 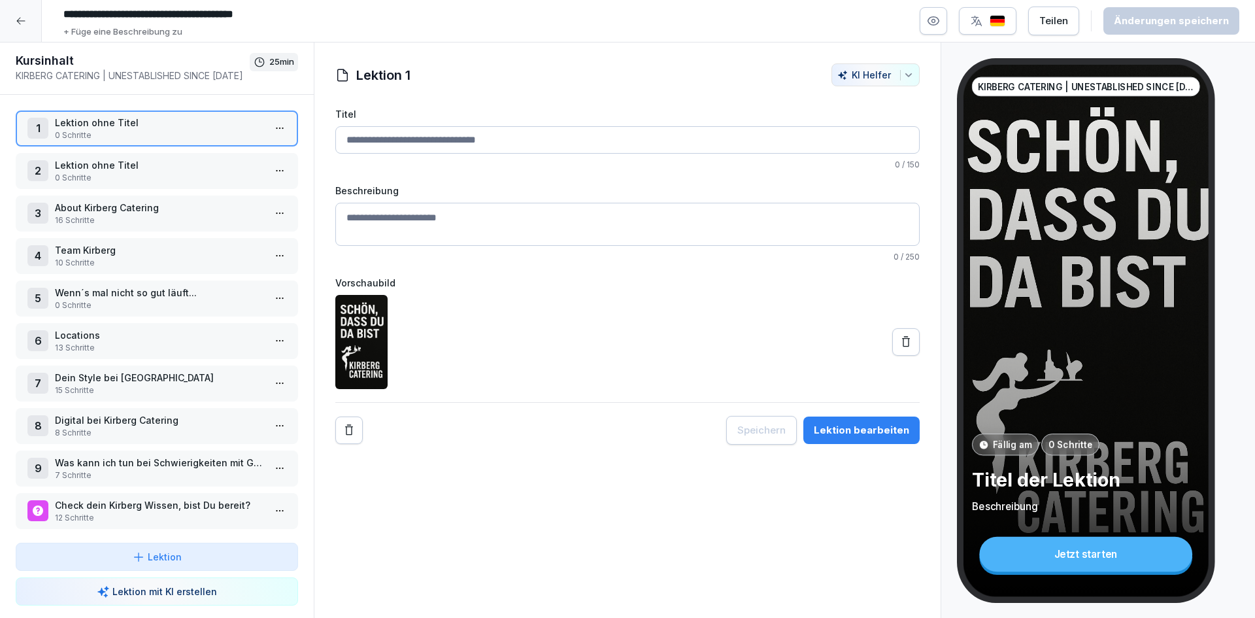 What do you see at coordinates (38, 468) in the screenshot?
I see `div: 9` at bounding box center [38, 468].